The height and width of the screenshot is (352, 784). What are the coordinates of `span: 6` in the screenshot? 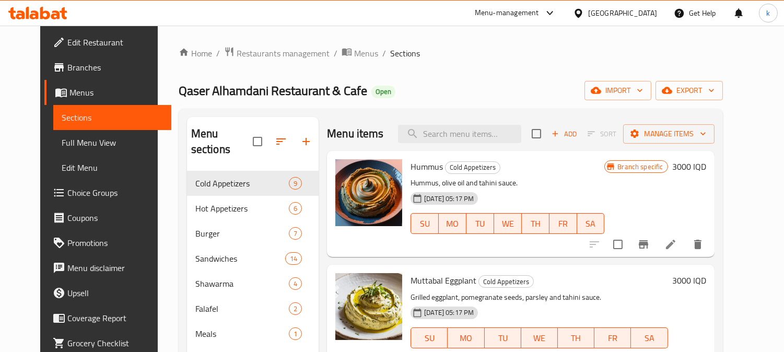 It's located at (295, 208).